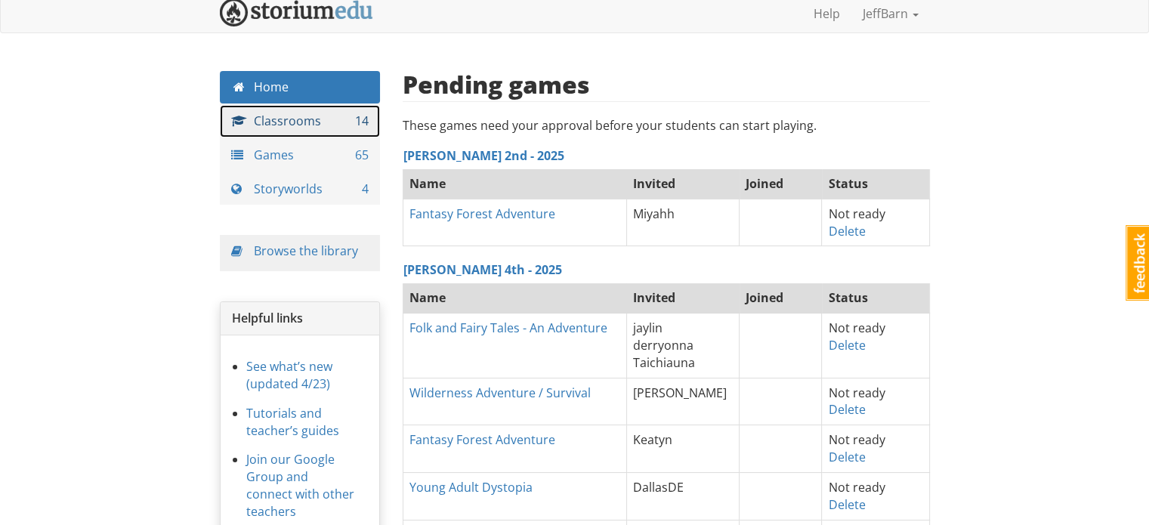 Image resolution: width=1149 pixels, height=525 pixels. What do you see at coordinates (648, 328) in the screenshot?
I see `span: jaylin` at bounding box center [648, 328].